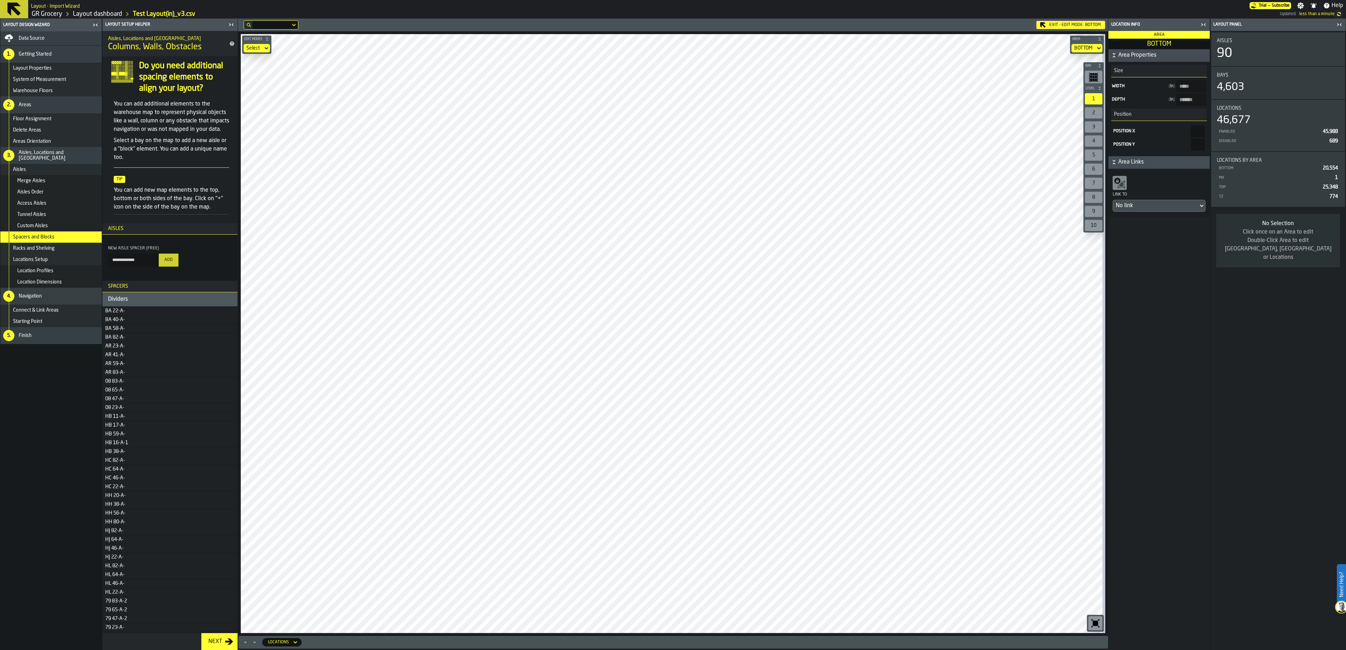  What do you see at coordinates (1191, 86) in the screenshot?
I see `input: input-value-Width input-value-Width` at bounding box center [1191, 86].